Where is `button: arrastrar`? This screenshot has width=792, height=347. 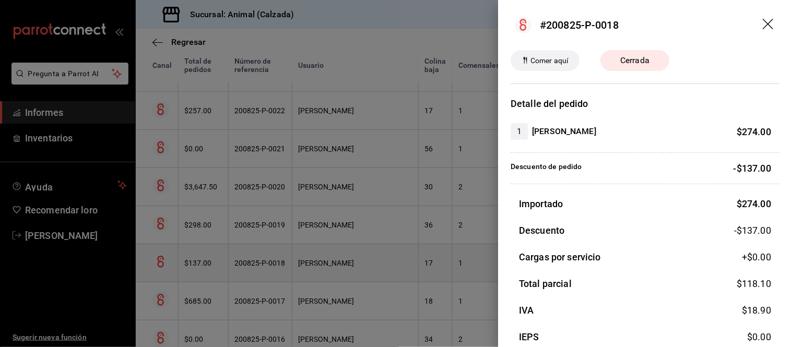 button: arrastrar is located at coordinates (769, 25).